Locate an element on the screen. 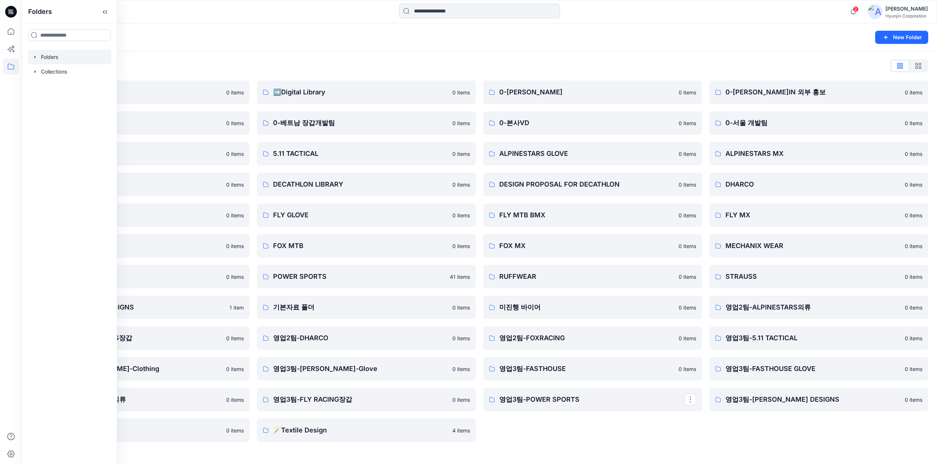 Image resolution: width=937 pixels, height=465 pixels. a: ALPINESTARS MX0 items is located at coordinates (819, 154).